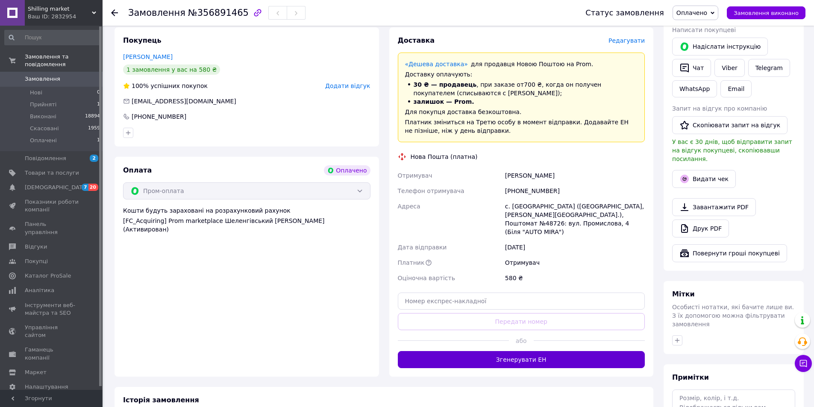 The image size is (814, 407). What do you see at coordinates (521, 112) in the screenshot?
I see `div: Для покупця доставка безкоштовна.` at bounding box center [521, 112].